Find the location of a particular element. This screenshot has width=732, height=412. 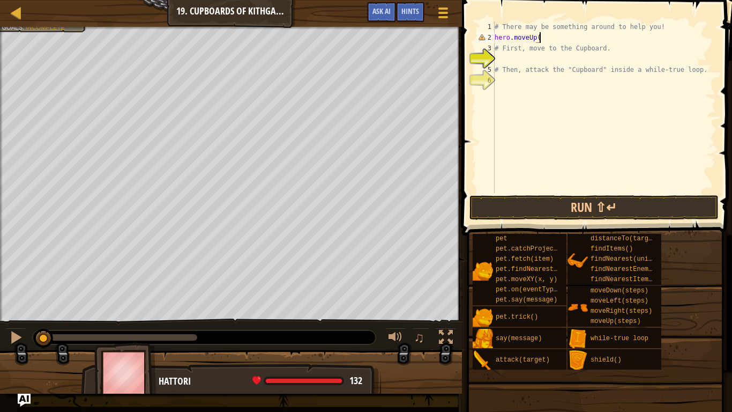

span: findNearest(units) is located at coordinates (625, 259).